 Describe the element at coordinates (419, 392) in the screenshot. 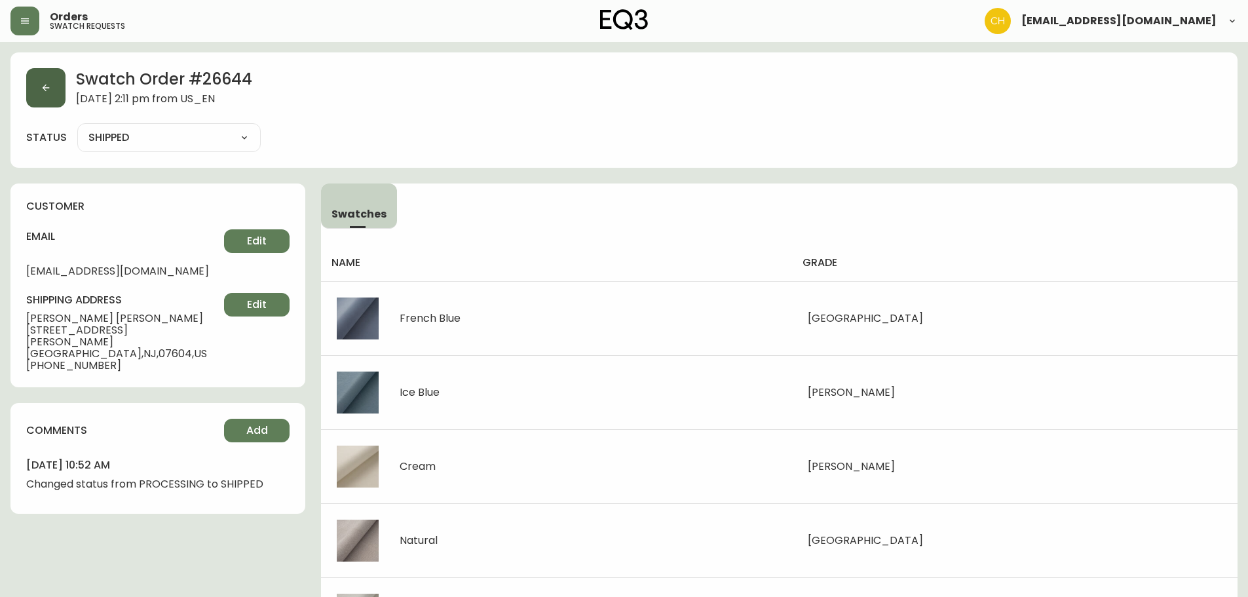

I see `div: Ice Blue` at that location.